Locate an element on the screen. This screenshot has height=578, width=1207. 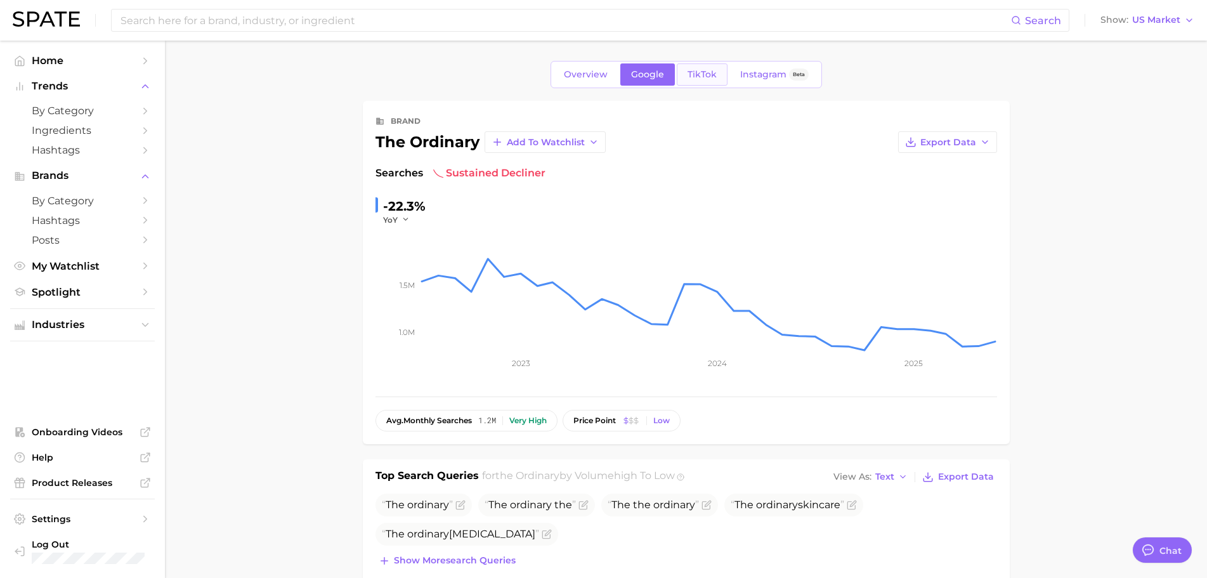
span: Text is located at coordinates (885, 476).